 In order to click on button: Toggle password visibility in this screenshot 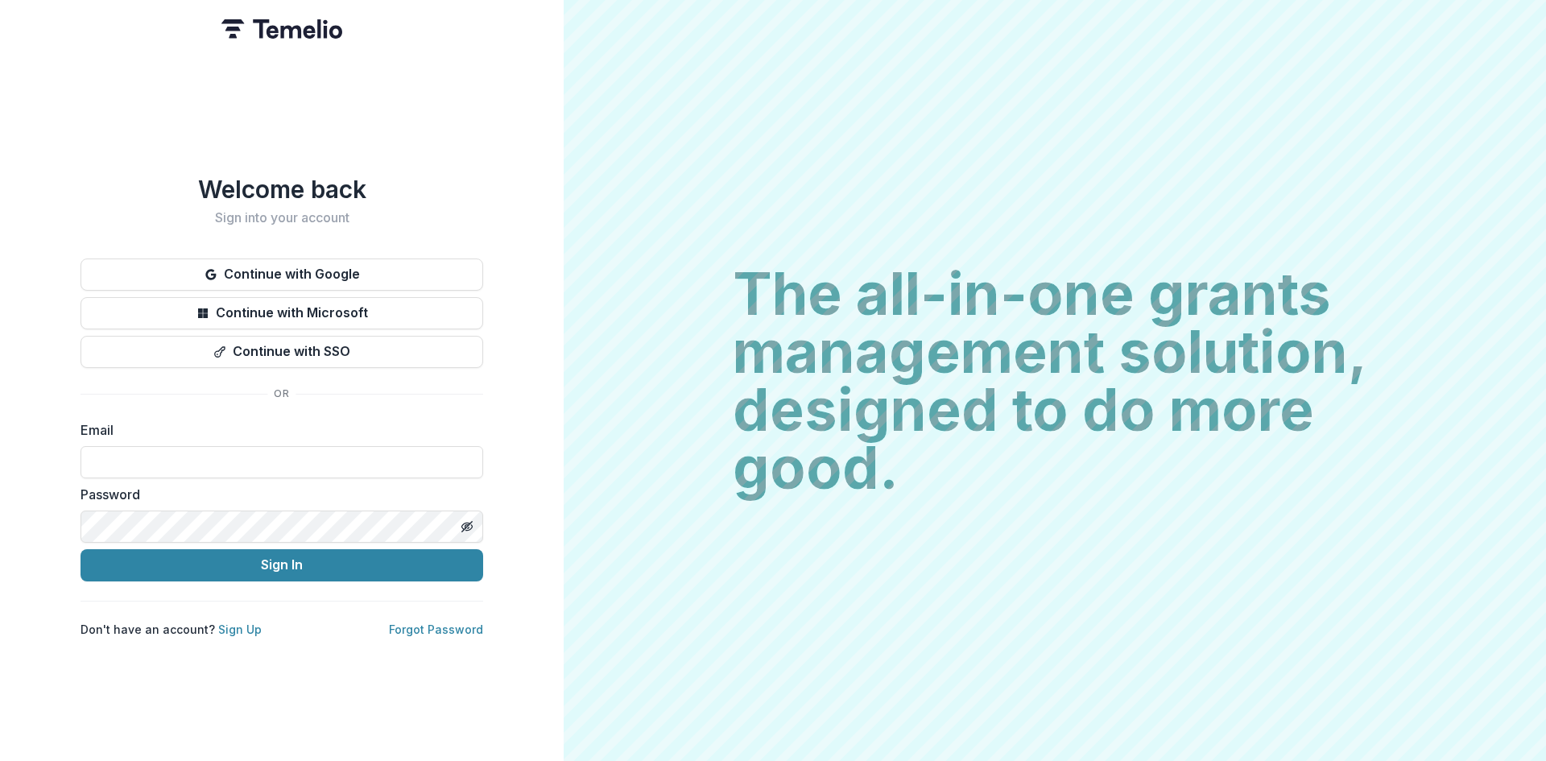, I will do `click(467, 527)`.